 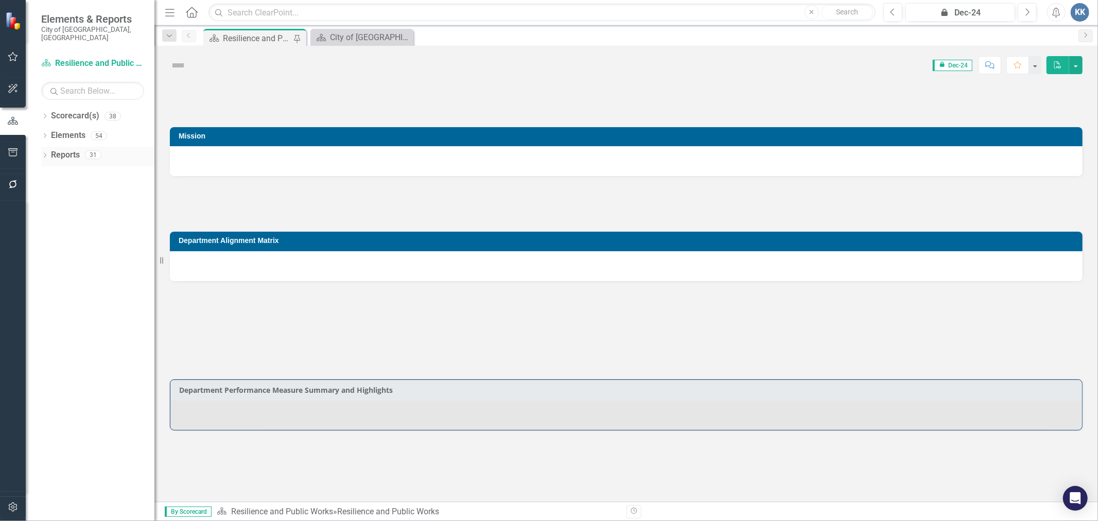 I want to click on img: ClearPoint Strategy, so click(x=14, y=21).